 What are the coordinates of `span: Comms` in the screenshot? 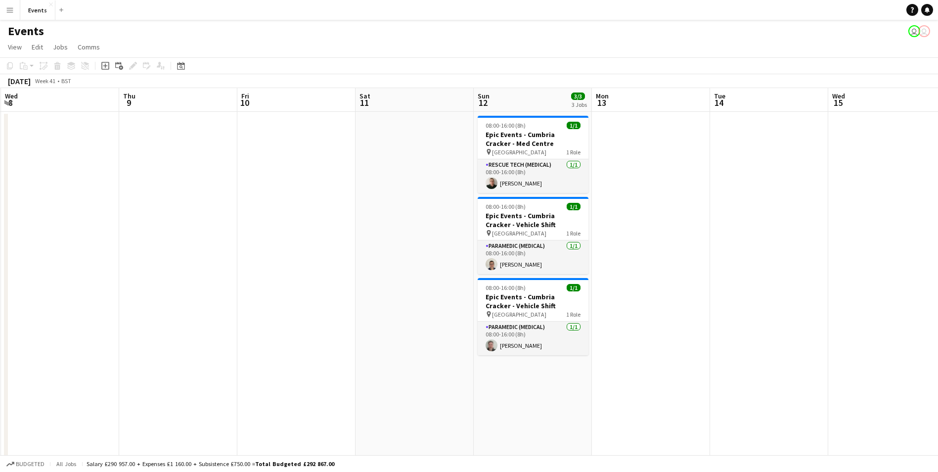 It's located at (88, 47).